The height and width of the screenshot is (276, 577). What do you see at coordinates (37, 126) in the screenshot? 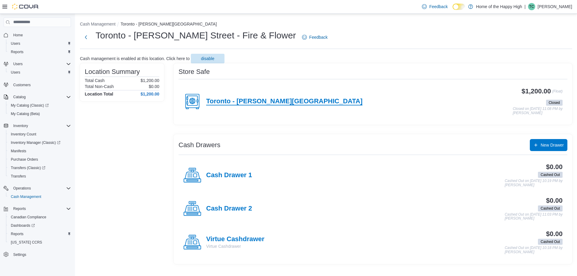
I see `button: Inventory` at bounding box center [37, 126].